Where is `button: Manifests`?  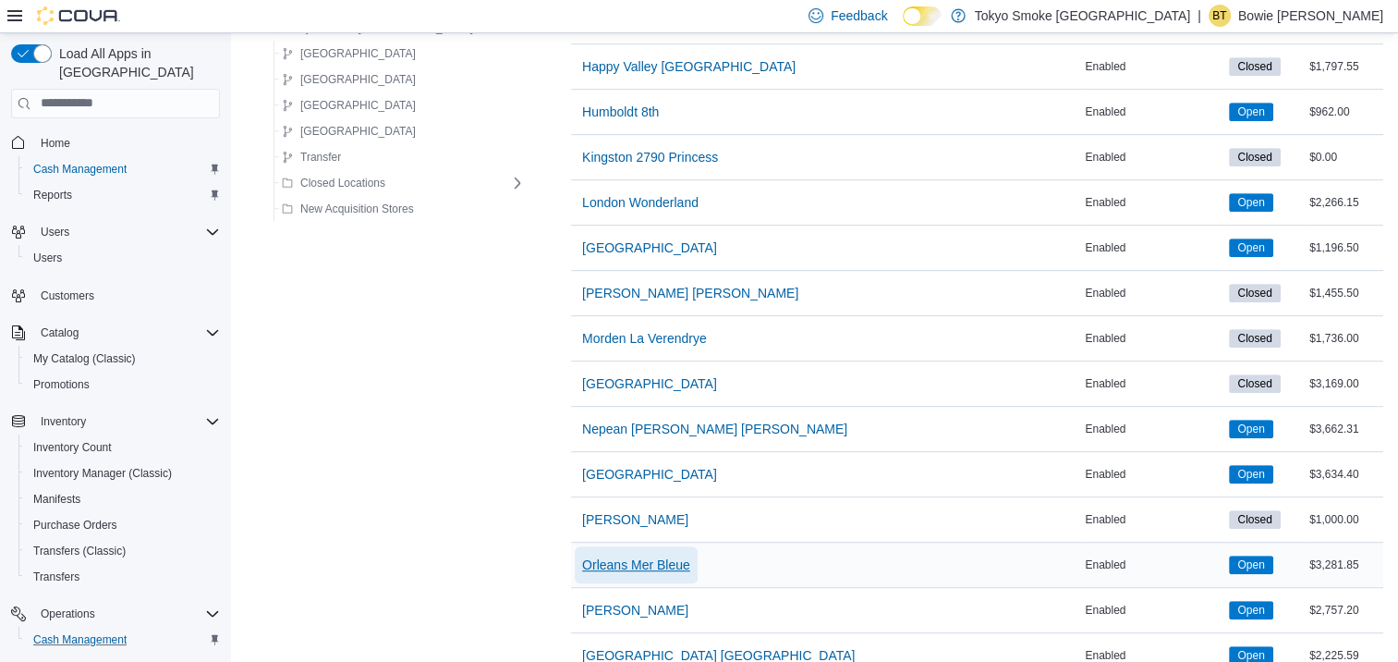
button: Manifests is located at coordinates (123, 499).